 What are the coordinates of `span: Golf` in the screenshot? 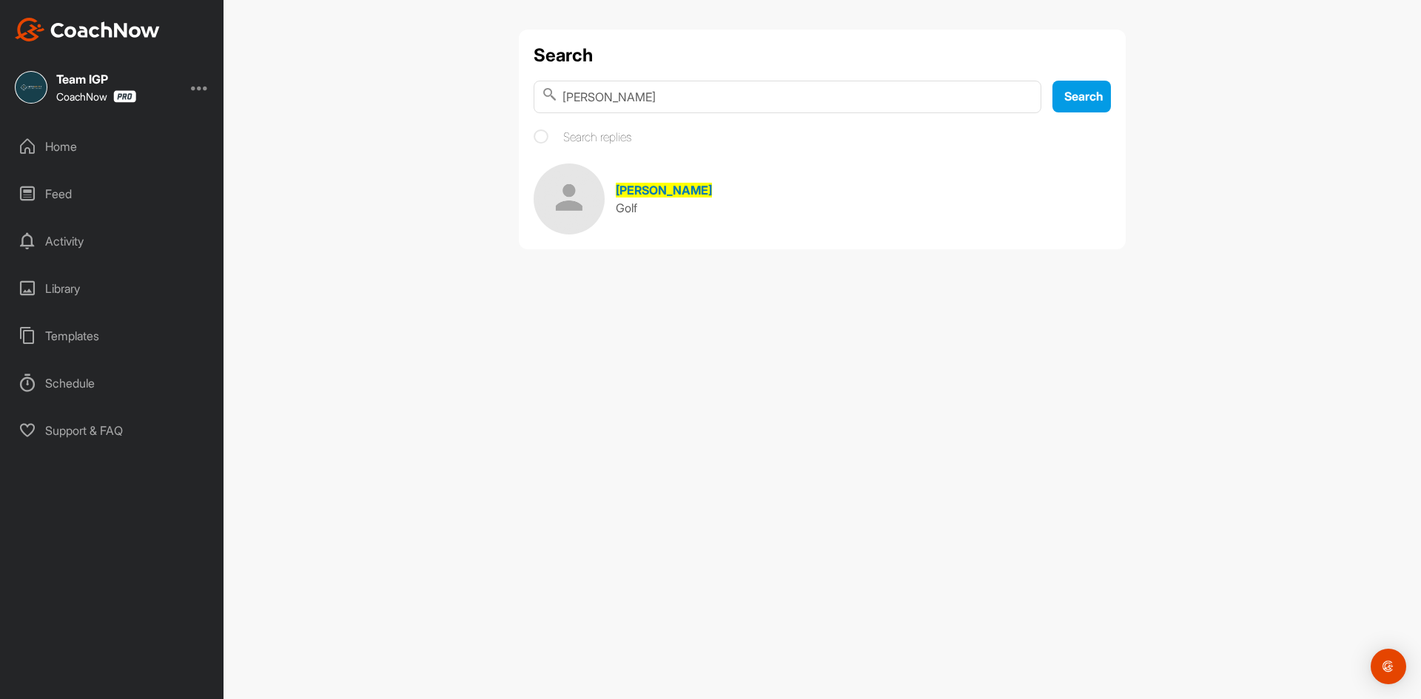 It's located at (626, 208).